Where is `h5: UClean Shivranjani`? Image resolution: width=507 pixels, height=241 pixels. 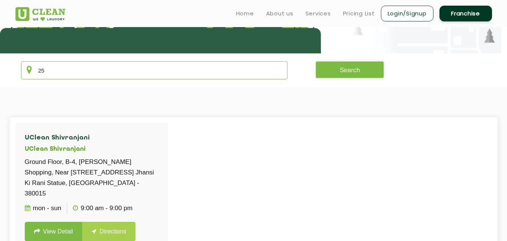
h5: UClean Shivranjani is located at coordinates (92, 149).